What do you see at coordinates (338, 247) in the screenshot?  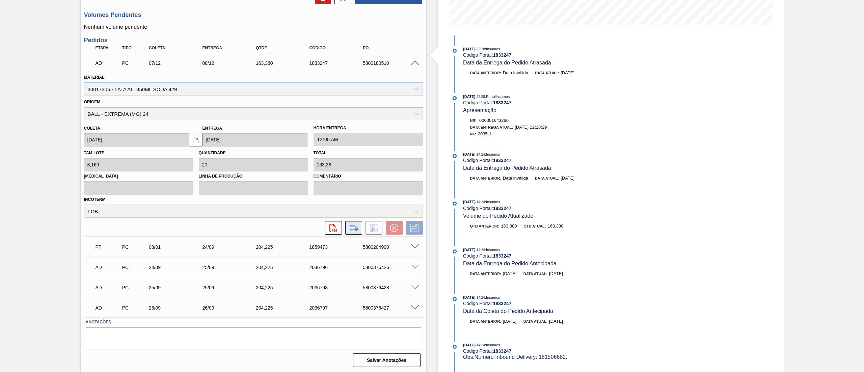 I see `div: 1859473` at bounding box center [338, 247].